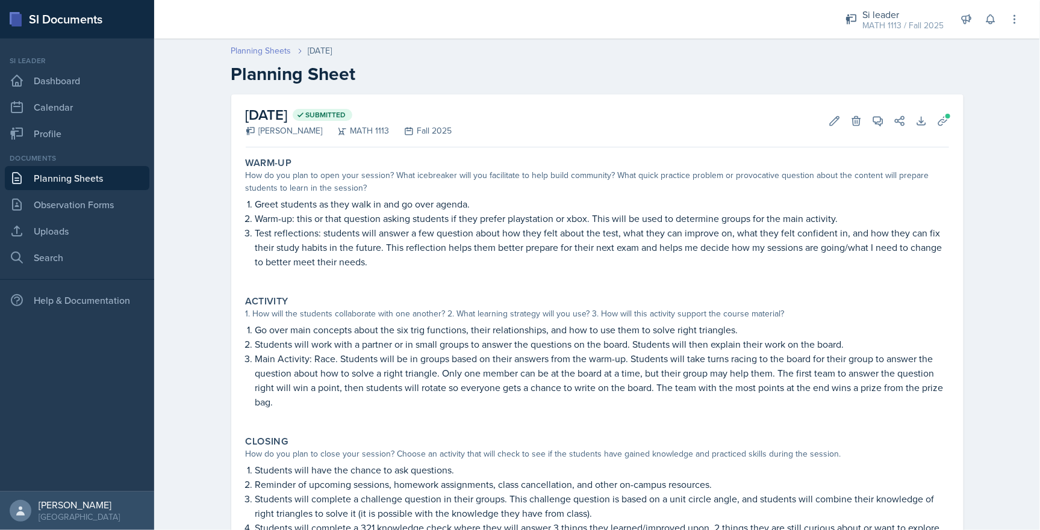  I want to click on div: Documents, so click(77, 158).